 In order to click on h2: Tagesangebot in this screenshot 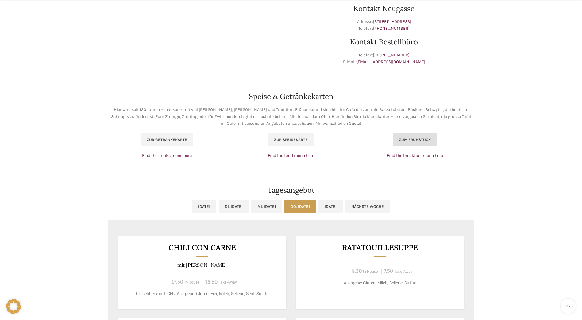, I will do `click(291, 191)`.